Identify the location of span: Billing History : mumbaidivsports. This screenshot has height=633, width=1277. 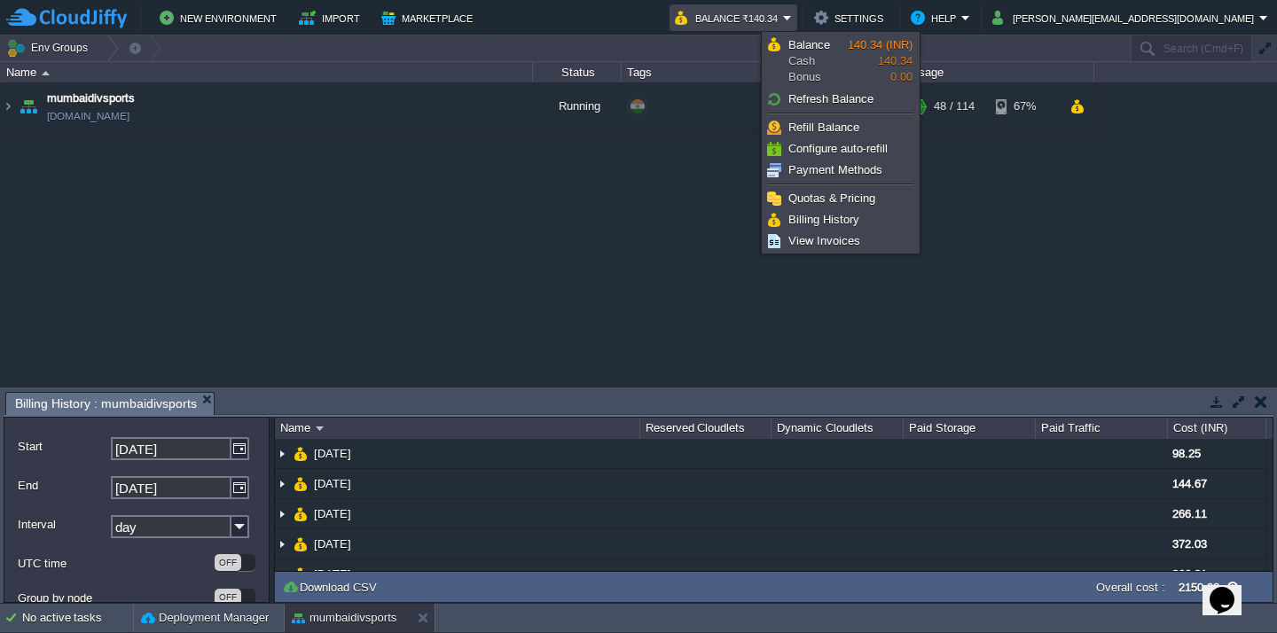
(106, 403).